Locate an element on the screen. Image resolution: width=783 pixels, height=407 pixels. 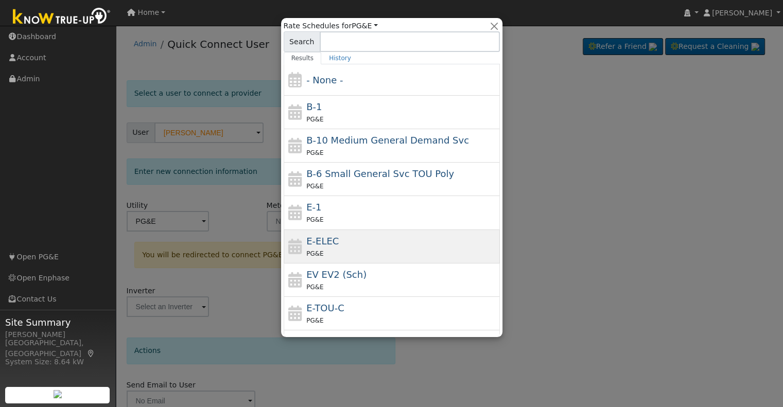
span: Electric Vehicle EV2 (Sch) is located at coordinates (336, 274).